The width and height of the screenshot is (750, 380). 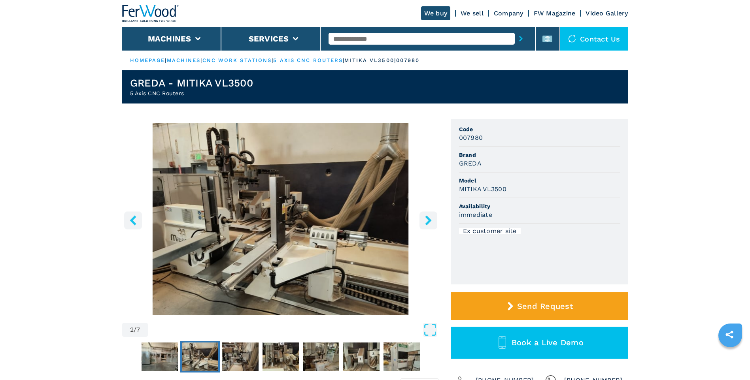 What do you see at coordinates (572, 39) in the screenshot?
I see `img: Contact us` at bounding box center [572, 39].